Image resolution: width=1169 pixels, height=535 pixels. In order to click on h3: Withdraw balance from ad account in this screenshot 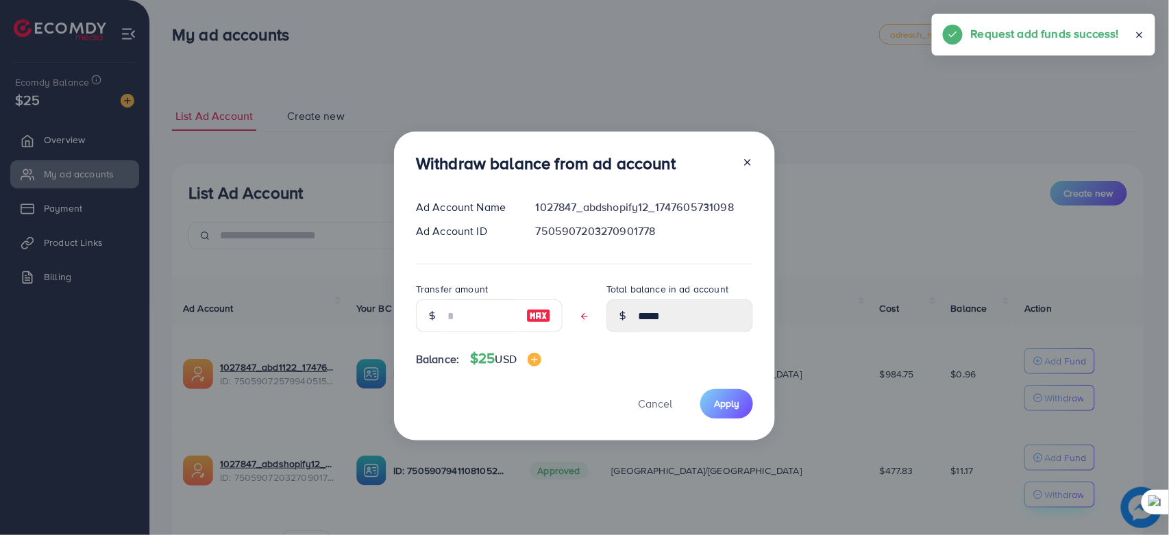, I will do `click(546, 163)`.